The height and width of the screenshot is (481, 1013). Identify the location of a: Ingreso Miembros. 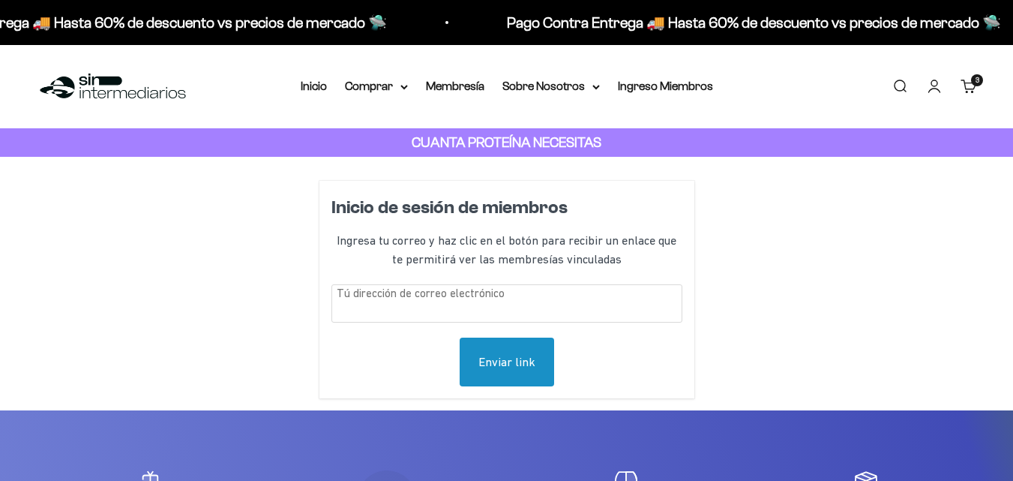
(665, 85).